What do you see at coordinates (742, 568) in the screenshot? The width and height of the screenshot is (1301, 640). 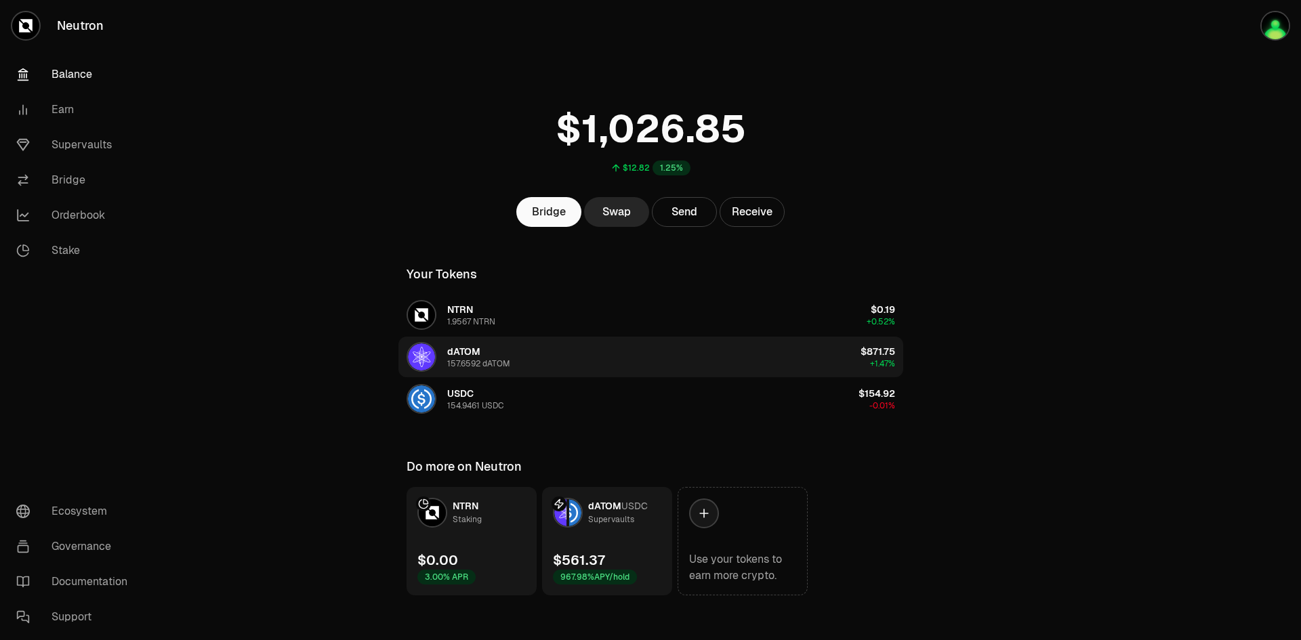 I see `div: Use your tokens to earn more crypto.` at bounding box center [742, 568].